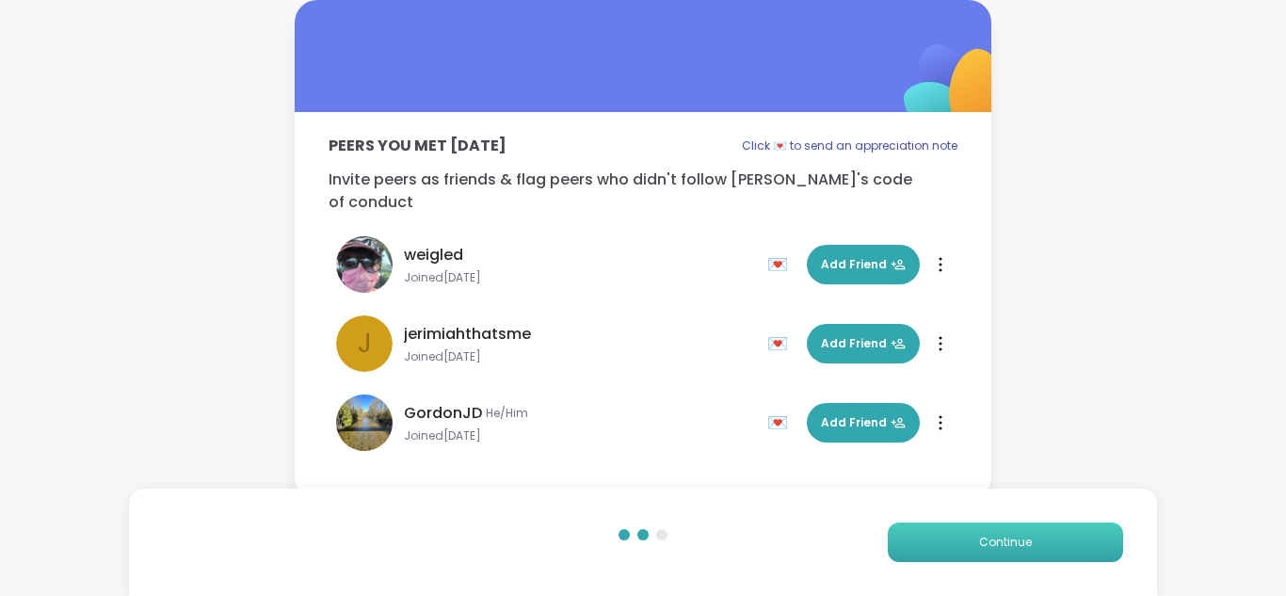  What do you see at coordinates (364, 265) in the screenshot?
I see `img: weigled` at bounding box center [364, 265].